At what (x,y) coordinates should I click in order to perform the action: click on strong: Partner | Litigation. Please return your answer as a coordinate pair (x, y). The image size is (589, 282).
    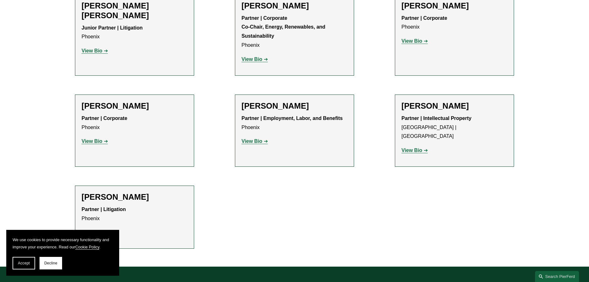
    Looking at the image, I should click on (103, 209).